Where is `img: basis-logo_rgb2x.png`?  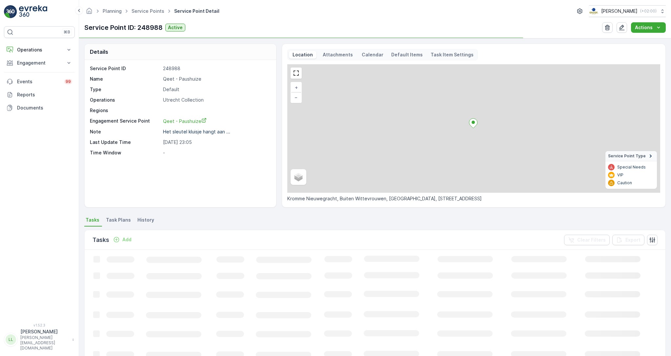 img: basis-logo_rgb2x.png is located at coordinates (594, 11).